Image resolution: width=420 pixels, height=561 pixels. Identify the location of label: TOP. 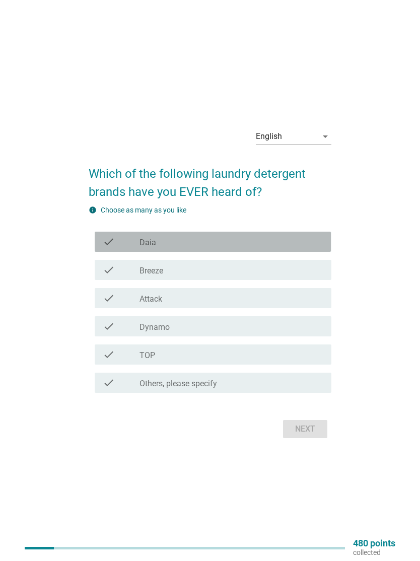
(147, 355).